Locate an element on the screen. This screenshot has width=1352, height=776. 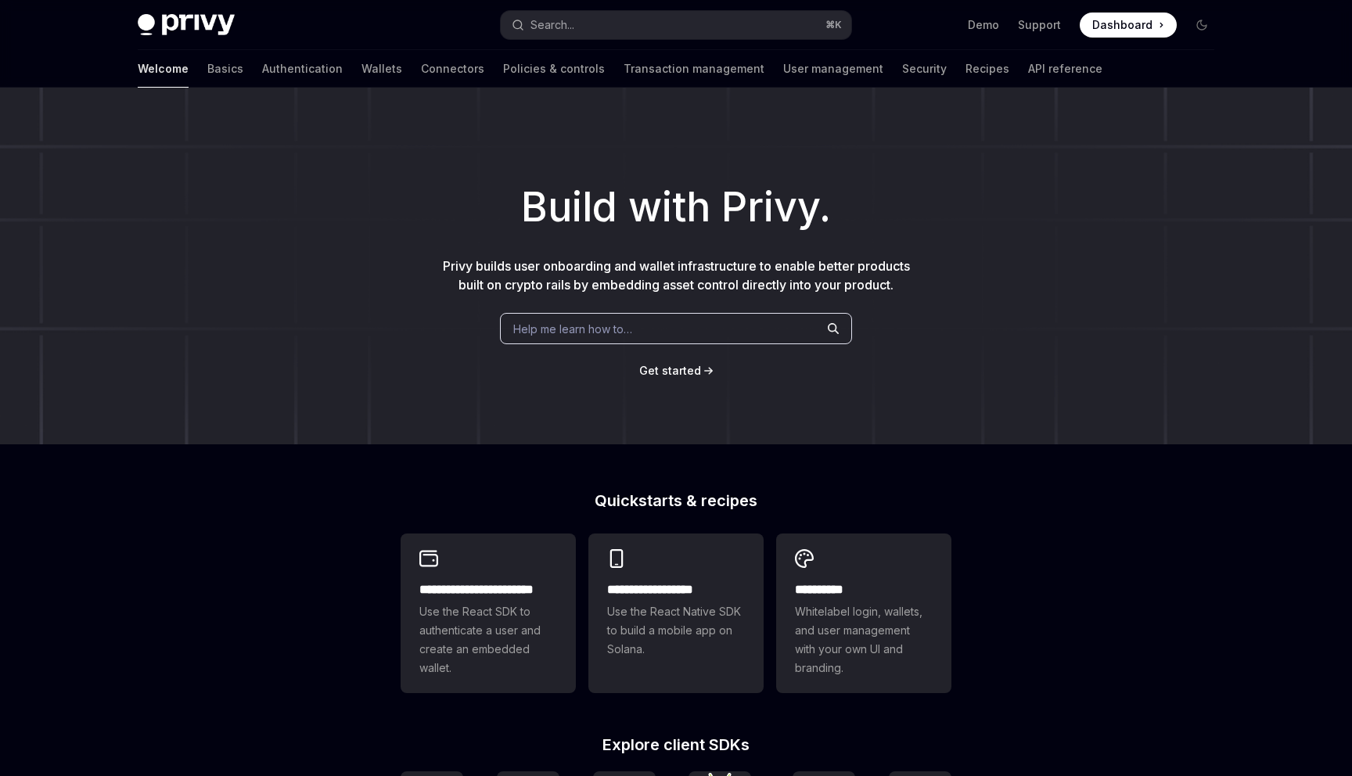
span: Use the React Native SDK to build a mobile app on Solana. is located at coordinates (676, 631).